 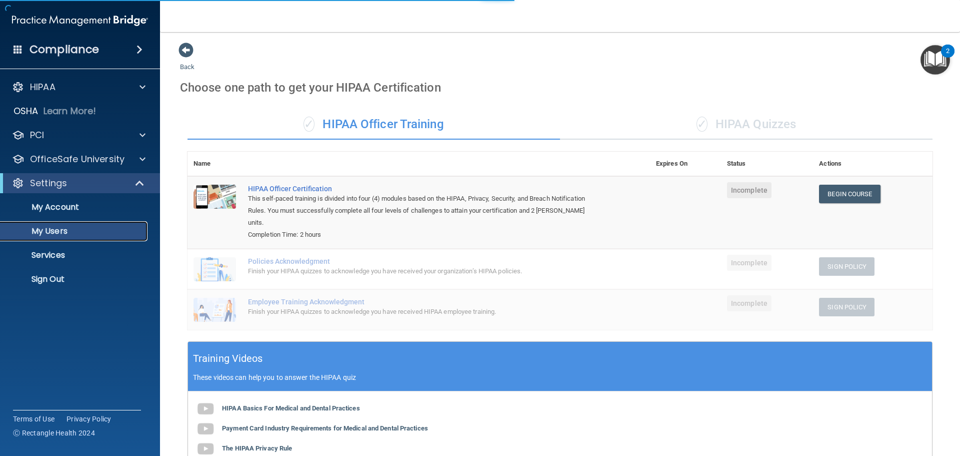 What do you see at coordinates (79, 87) in the screenshot?
I see `a: HIPAA` at bounding box center [79, 87].